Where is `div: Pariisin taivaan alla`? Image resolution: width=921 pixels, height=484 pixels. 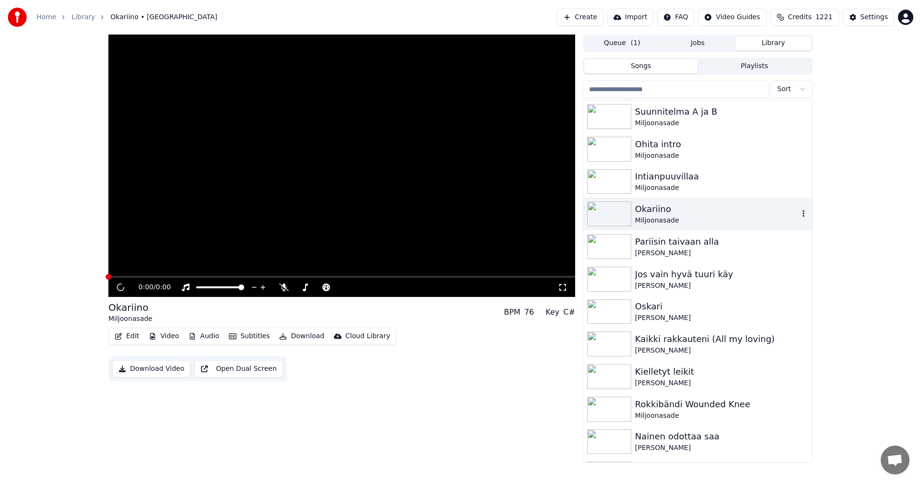 div: Pariisin taivaan alla is located at coordinates (722, 242).